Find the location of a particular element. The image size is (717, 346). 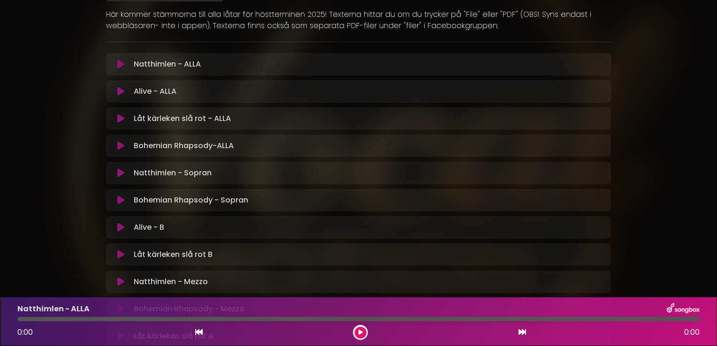

p: Natthimlen - Mezzo is located at coordinates (171, 282).